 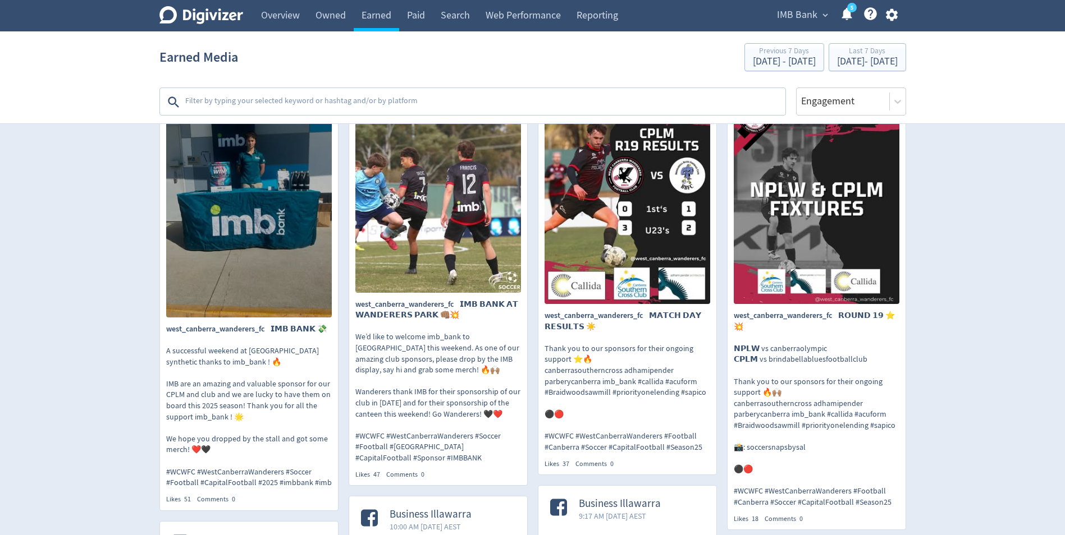 What do you see at coordinates (784, 52) in the screenshot?
I see `div: Previous 7 Days` at bounding box center [784, 52].